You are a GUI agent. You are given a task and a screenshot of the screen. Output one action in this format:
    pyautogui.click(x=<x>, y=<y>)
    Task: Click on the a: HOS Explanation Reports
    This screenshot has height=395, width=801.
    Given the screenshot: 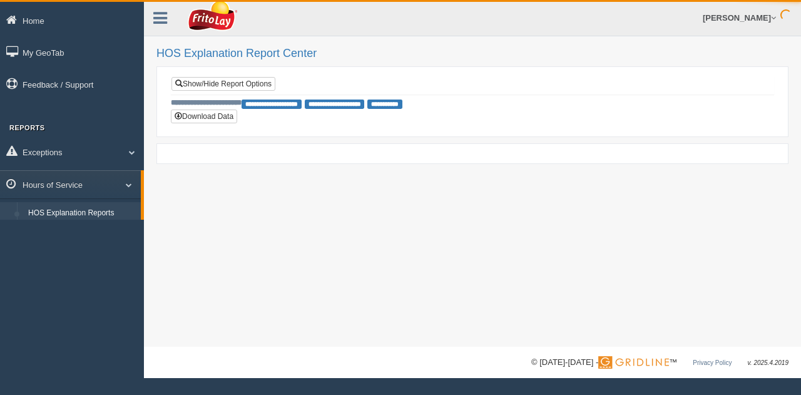 What is the action you would take?
    pyautogui.click(x=81, y=213)
    